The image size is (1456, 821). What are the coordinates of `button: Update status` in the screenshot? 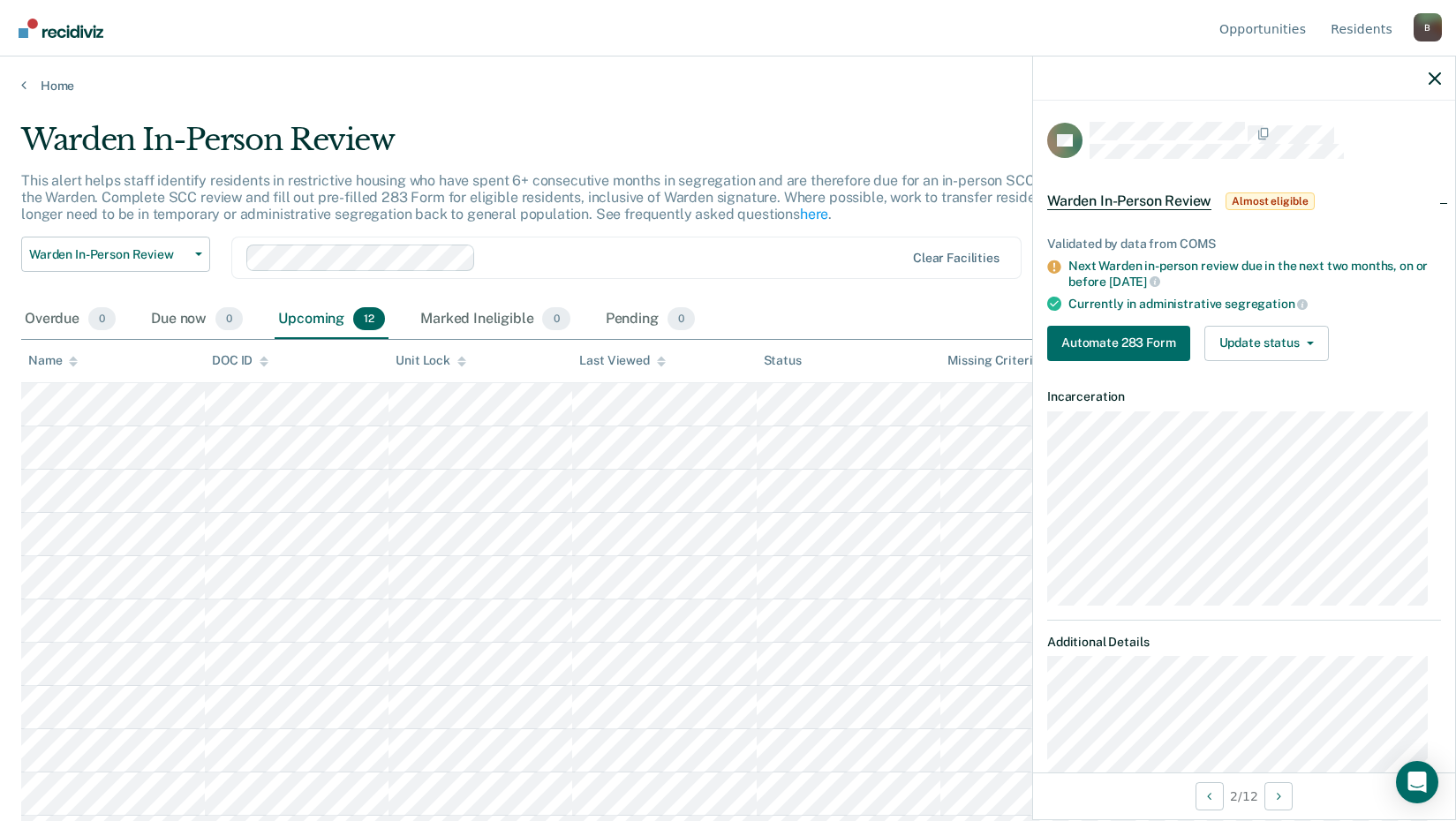 It's located at (1266, 343).